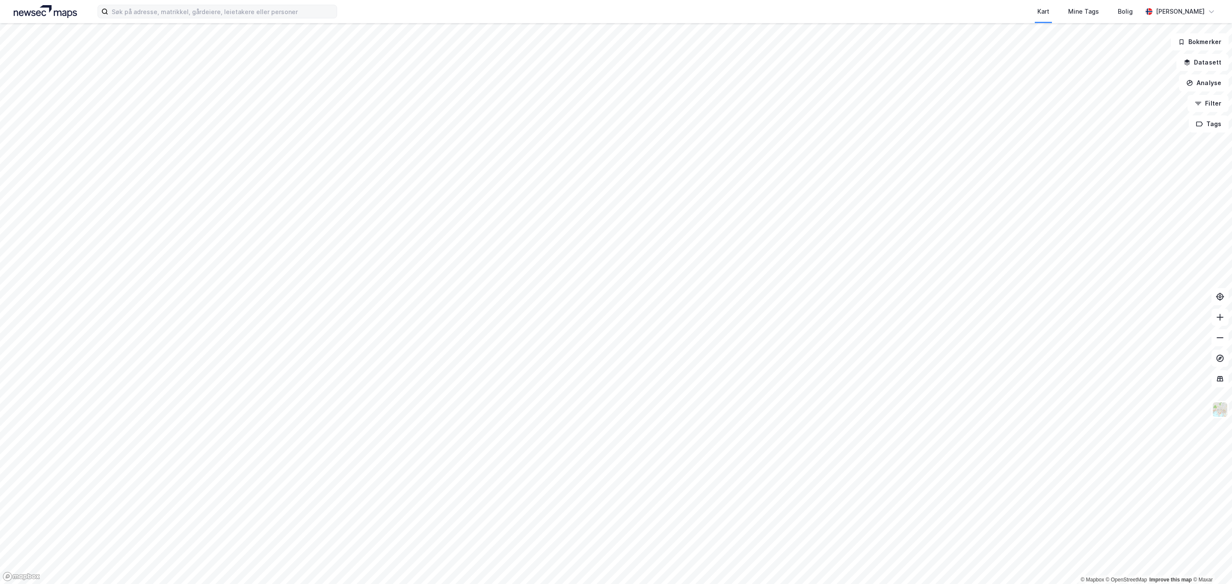 The height and width of the screenshot is (584, 1232). What do you see at coordinates (1083, 12) in the screenshot?
I see `div: Mine Tags` at bounding box center [1083, 12].